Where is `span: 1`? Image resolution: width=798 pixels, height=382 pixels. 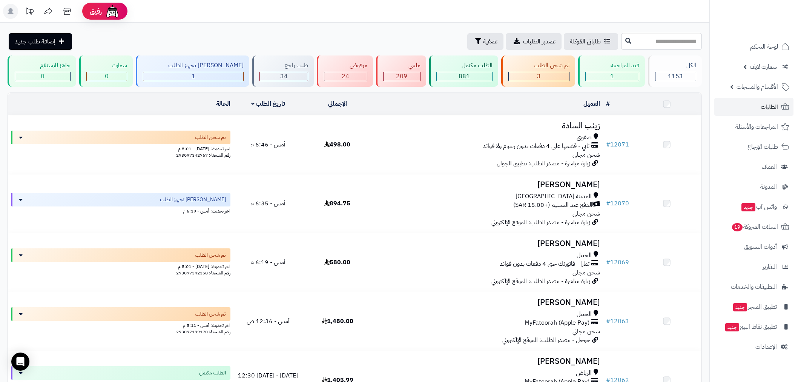
span: 1 is located at coordinates (612, 76).